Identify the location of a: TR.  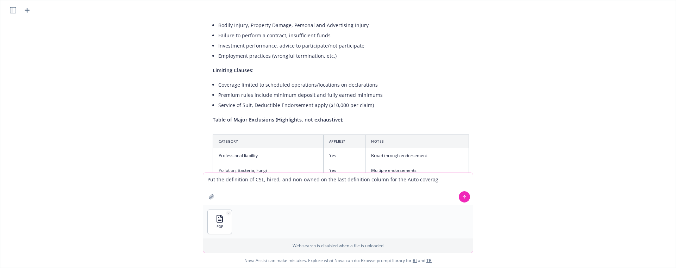
(429, 260).